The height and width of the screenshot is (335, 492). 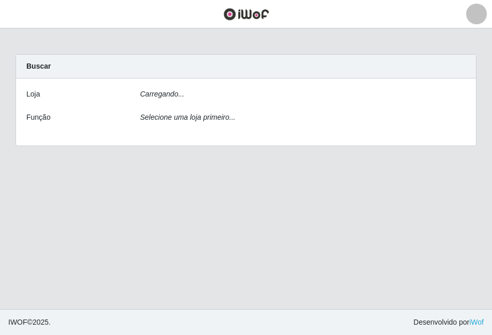 What do you see at coordinates (188, 117) in the screenshot?
I see `i: Selecione uma loja primeiro...` at bounding box center [188, 117].